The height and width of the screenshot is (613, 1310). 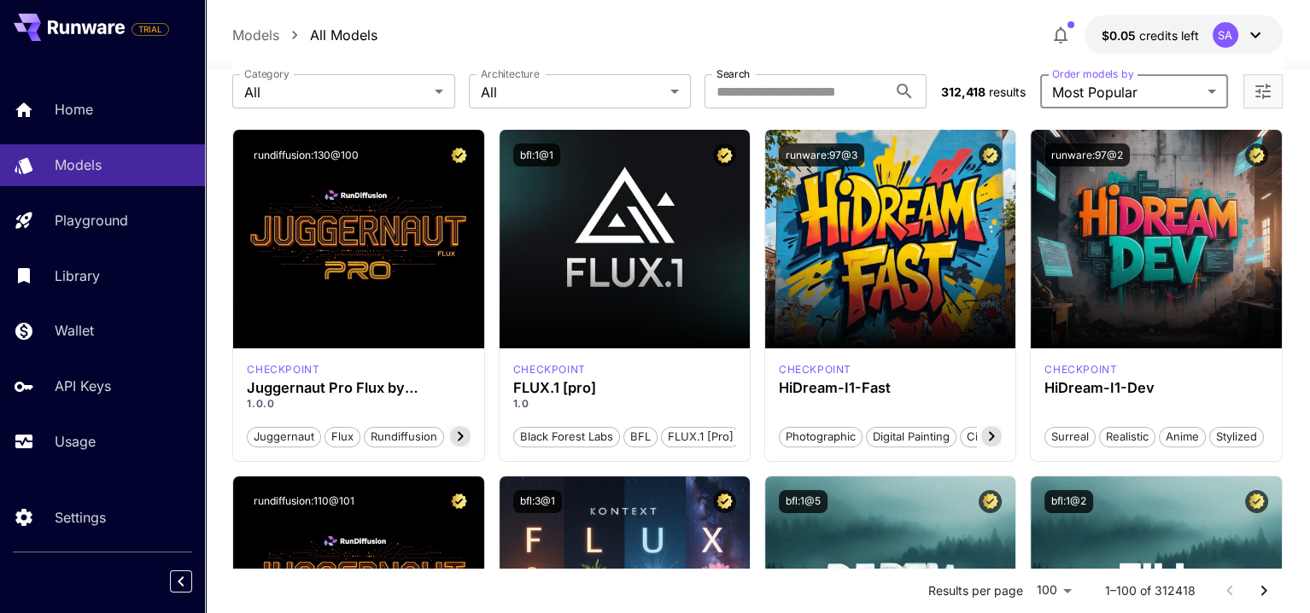 I want to click on span: 312,418, so click(x=963, y=91).